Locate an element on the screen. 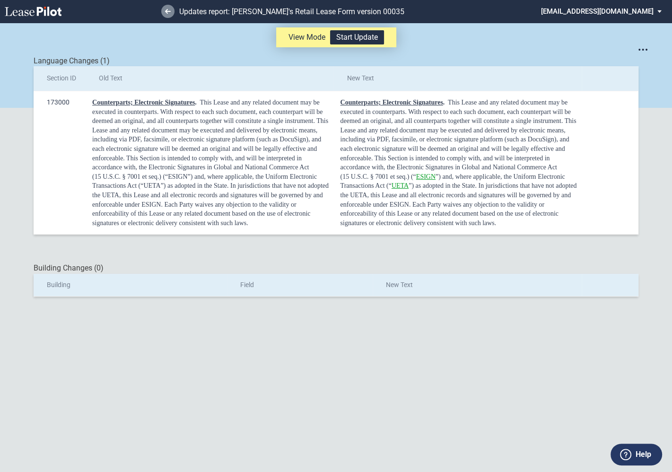 The height and width of the screenshot is (472, 672). th: Field is located at coordinates (300, 285).